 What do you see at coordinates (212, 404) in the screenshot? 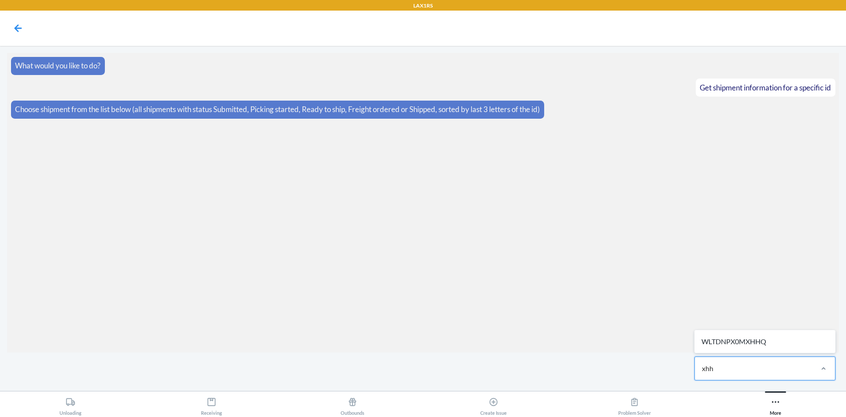
I see `div: Receiving` at bounding box center [212, 404].